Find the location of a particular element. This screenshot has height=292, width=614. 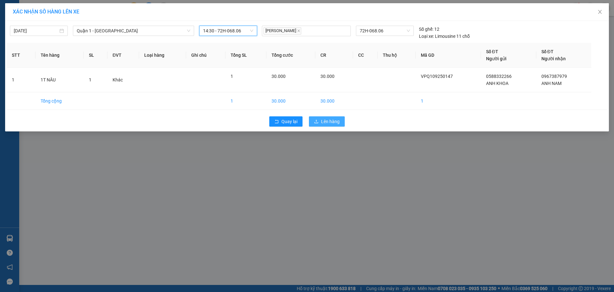

th: Tên hàng is located at coordinates (60, 55).